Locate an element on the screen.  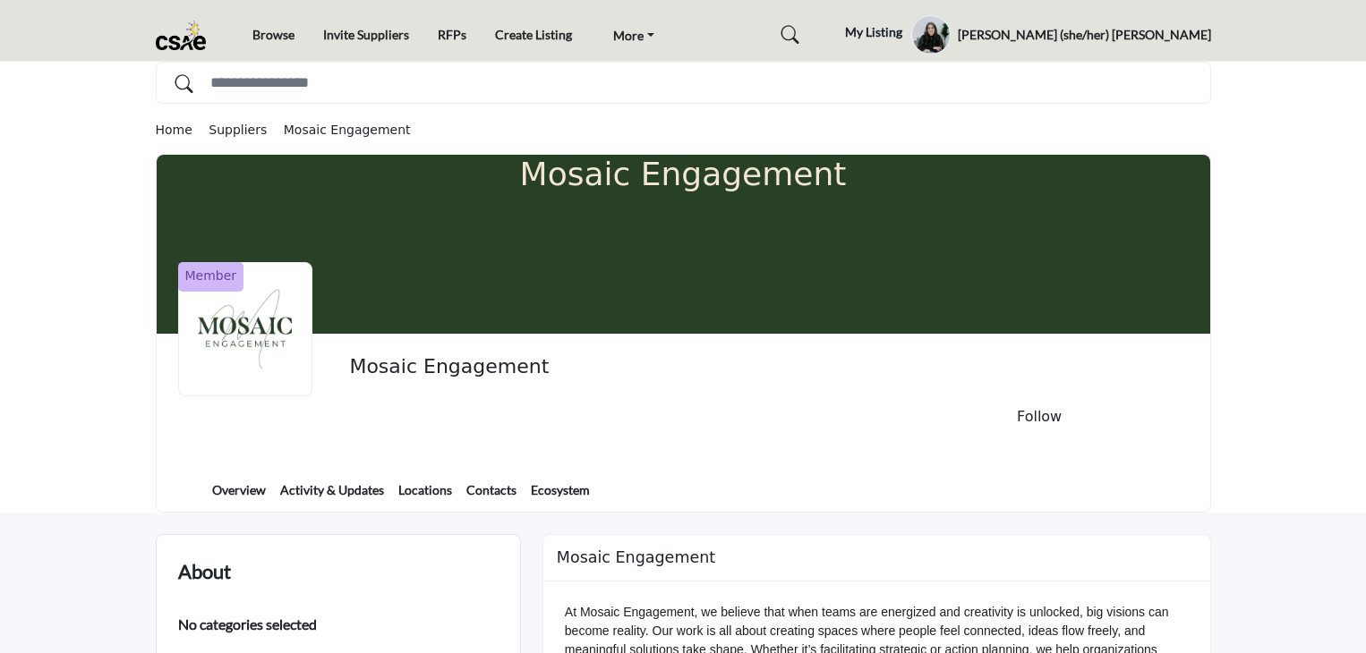
a: More is located at coordinates (634, 35).